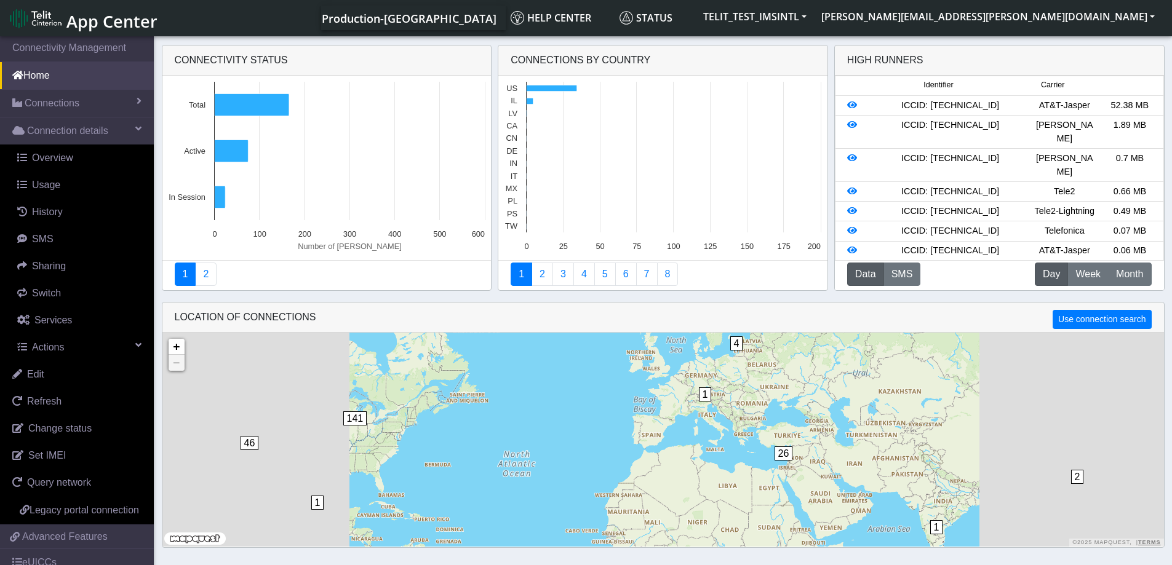 The width and height of the screenshot is (1172, 565). What do you see at coordinates (784, 246) in the screenshot?
I see `text: 175` at bounding box center [784, 246].